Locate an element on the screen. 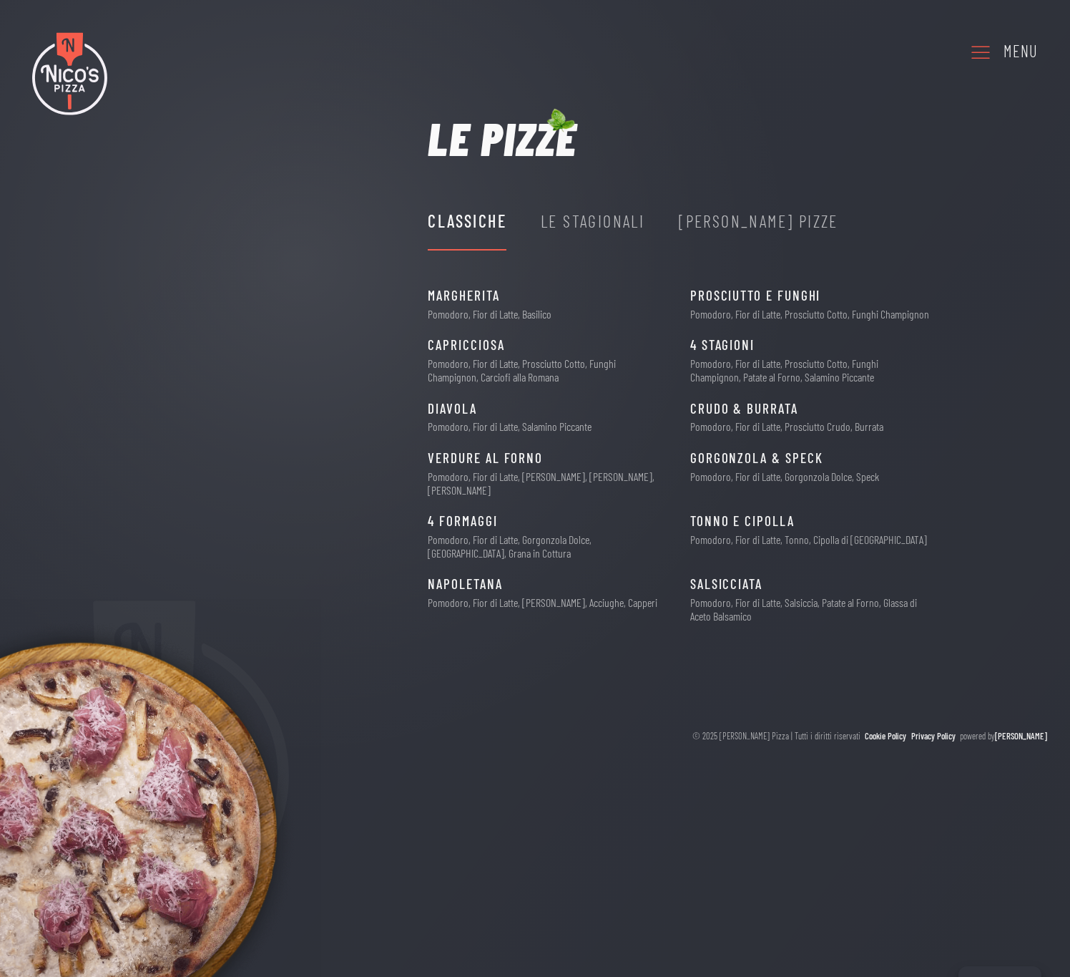 The width and height of the screenshot is (1070, 977). a: Menu is located at coordinates (1004, 52).